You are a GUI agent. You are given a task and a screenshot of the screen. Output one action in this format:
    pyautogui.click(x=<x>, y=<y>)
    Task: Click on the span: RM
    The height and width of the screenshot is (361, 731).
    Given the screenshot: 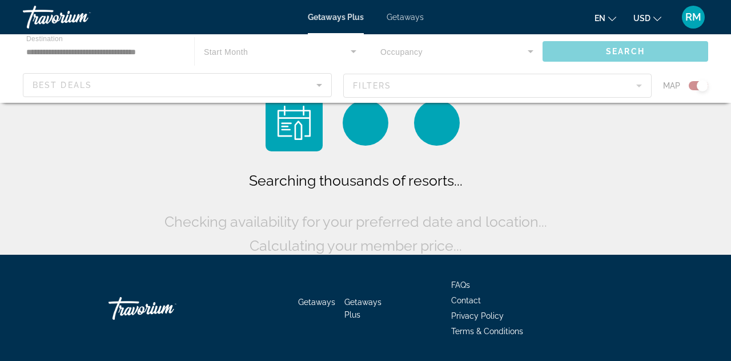 What is the action you would take?
    pyautogui.click(x=694, y=17)
    